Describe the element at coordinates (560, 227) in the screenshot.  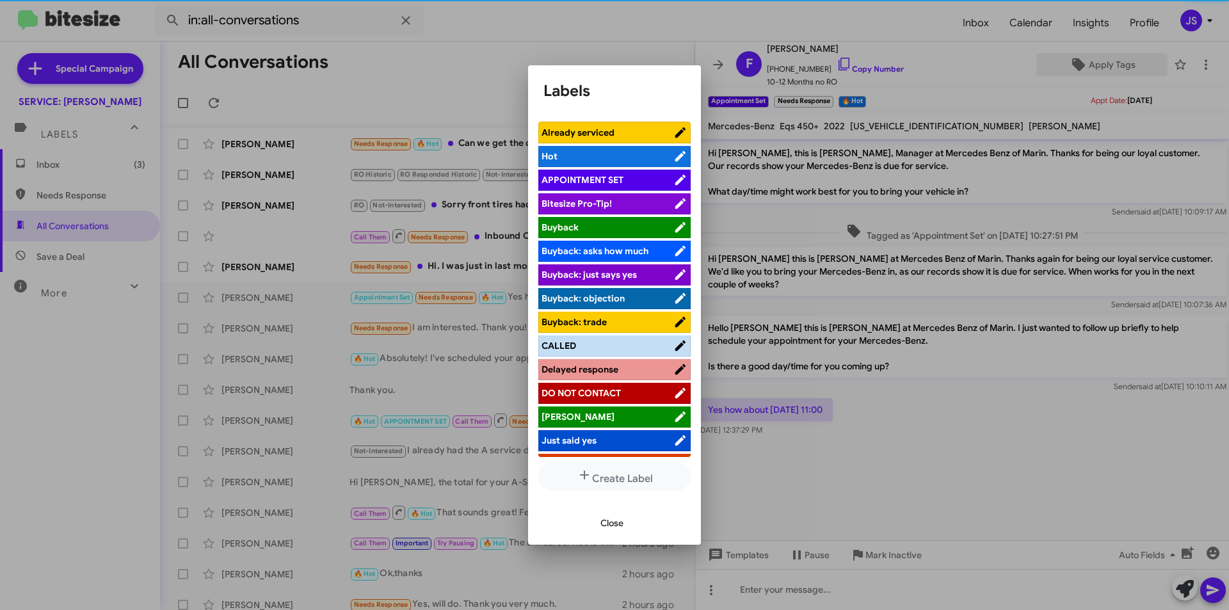
I see `span: Buyback` at that location.